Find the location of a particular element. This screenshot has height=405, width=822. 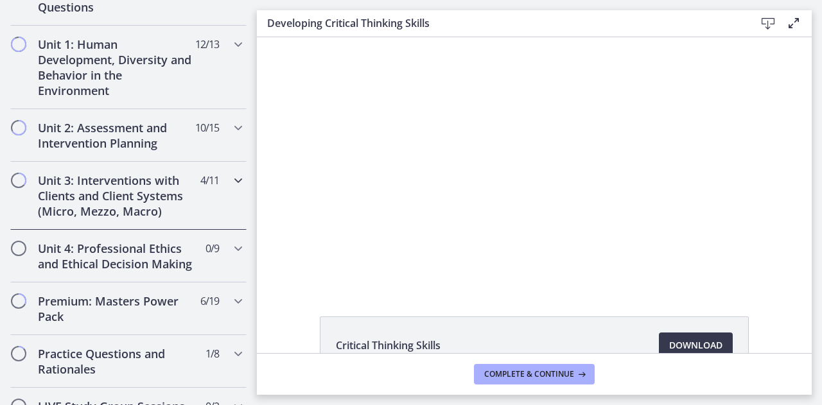

h2: Practice Questions and Rationales is located at coordinates (116, 362).